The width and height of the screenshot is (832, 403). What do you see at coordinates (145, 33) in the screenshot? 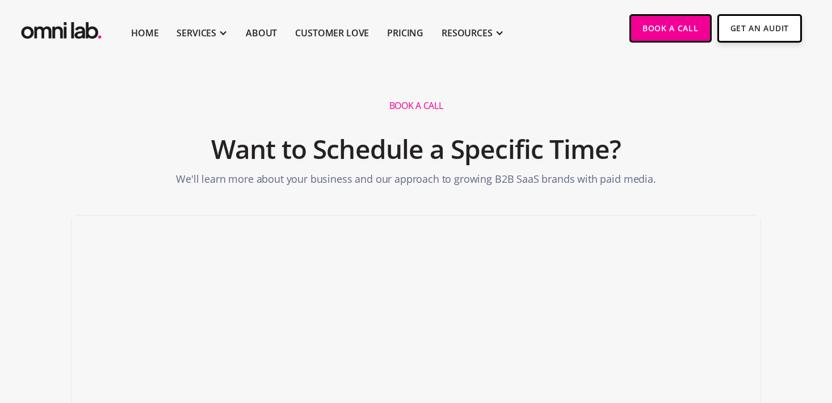
I see `a: Home` at bounding box center [145, 33].